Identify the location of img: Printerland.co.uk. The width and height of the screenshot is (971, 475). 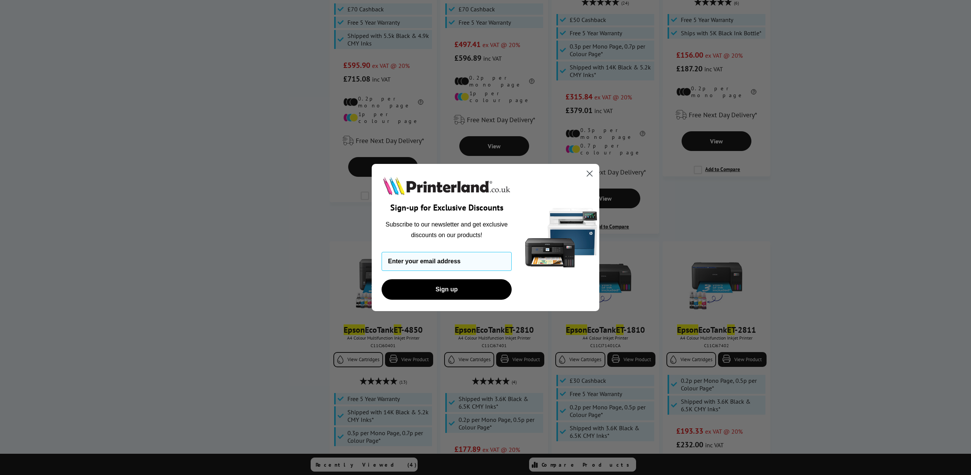
(447, 186).